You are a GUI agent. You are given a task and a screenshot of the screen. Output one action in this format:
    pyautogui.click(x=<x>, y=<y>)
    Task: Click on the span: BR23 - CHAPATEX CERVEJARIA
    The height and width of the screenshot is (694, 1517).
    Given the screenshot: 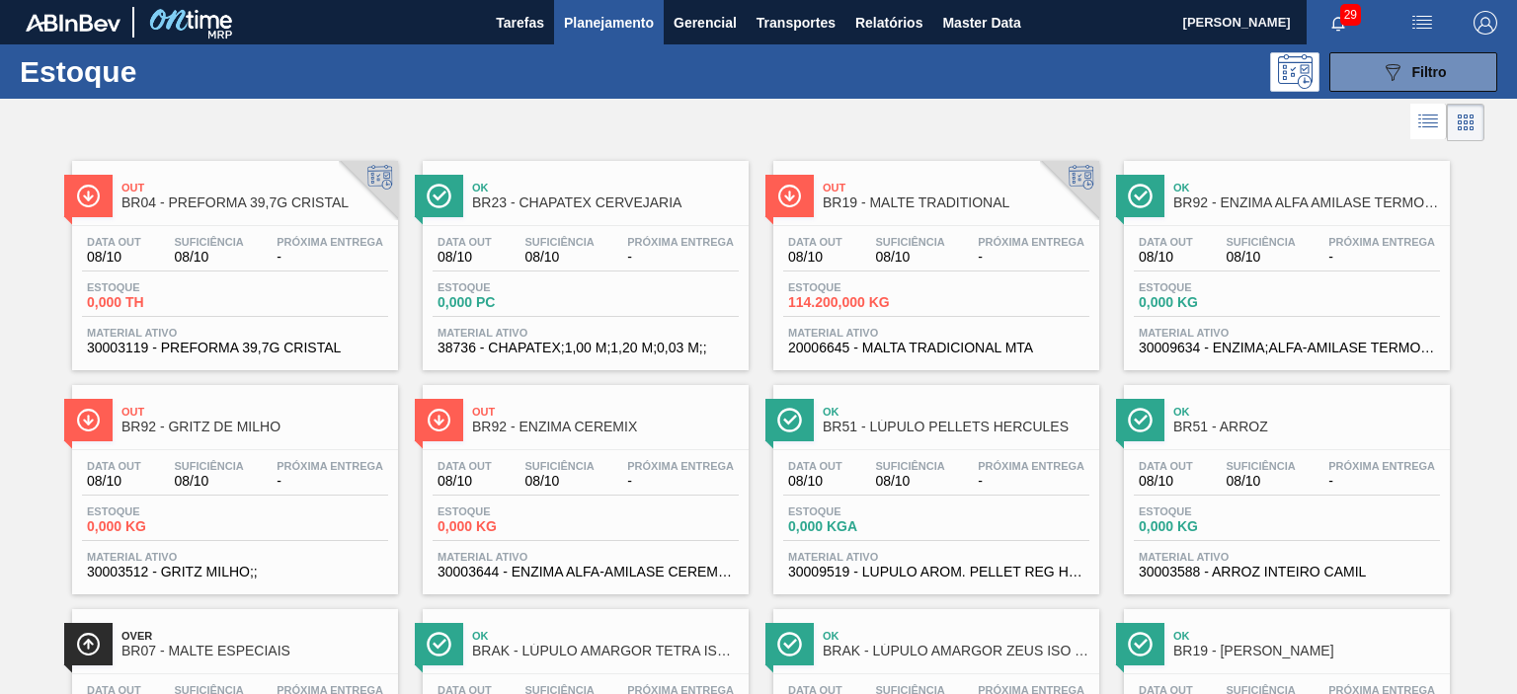 What is the action you would take?
    pyautogui.click(x=605, y=202)
    